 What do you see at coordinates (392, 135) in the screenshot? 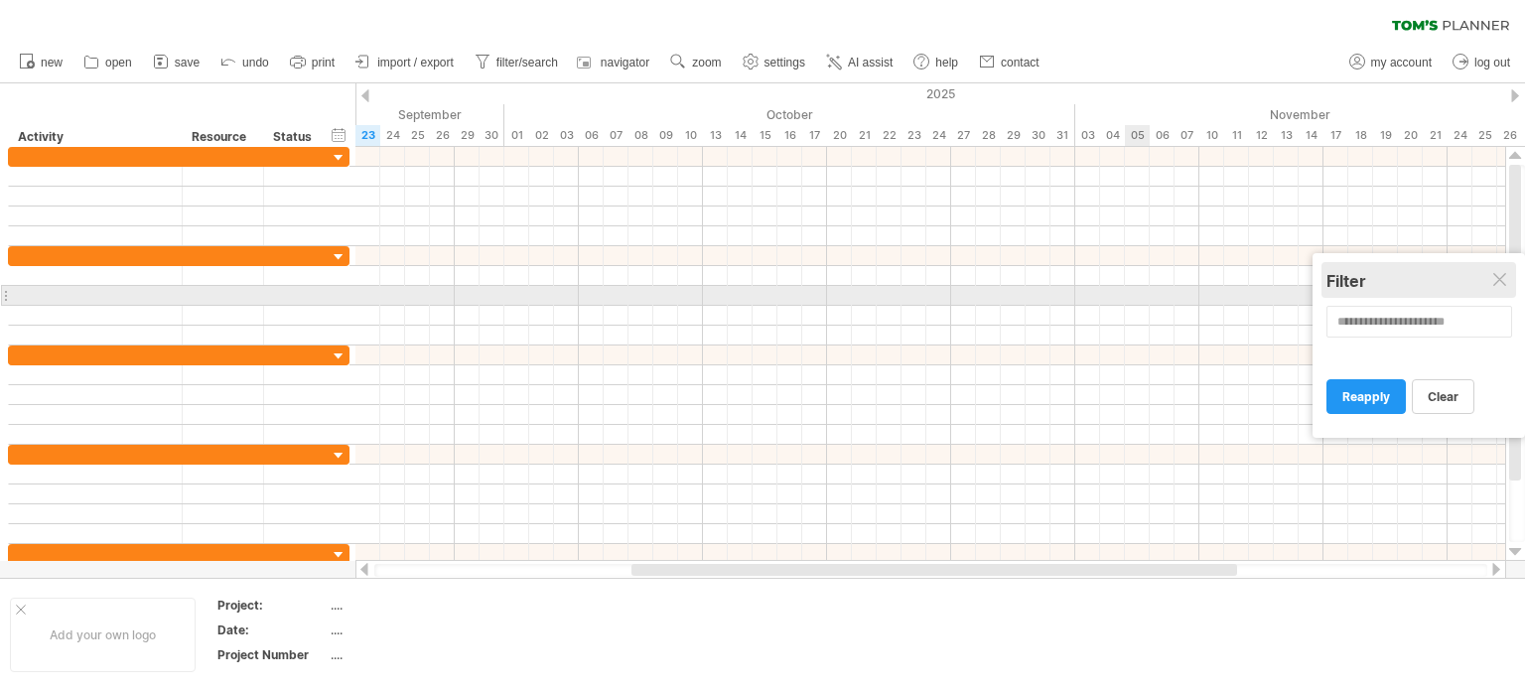
I see `div: Wednesday, 24 September 2025` at bounding box center [392, 135].